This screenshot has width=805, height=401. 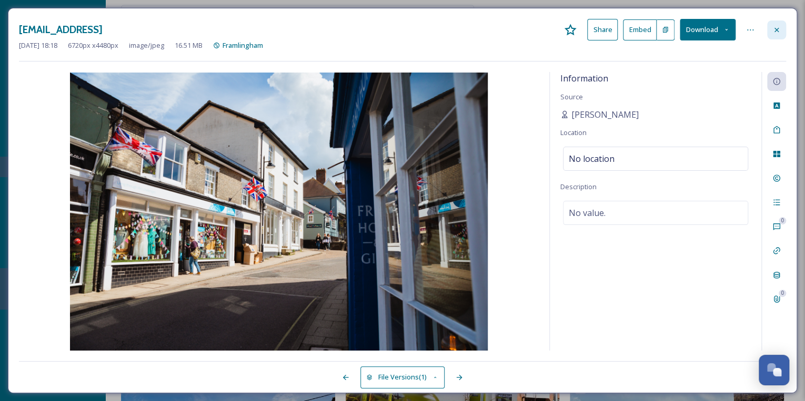 What do you see at coordinates (584, 78) in the screenshot?
I see `span: Information` at bounding box center [584, 78].